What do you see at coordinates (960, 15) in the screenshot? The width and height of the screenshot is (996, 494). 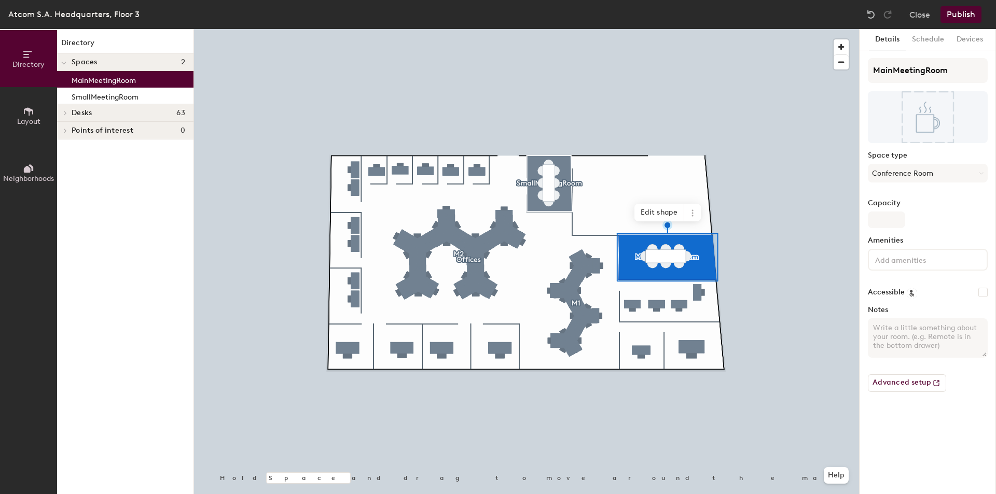 I see `button: Publish` at bounding box center [960, 15].